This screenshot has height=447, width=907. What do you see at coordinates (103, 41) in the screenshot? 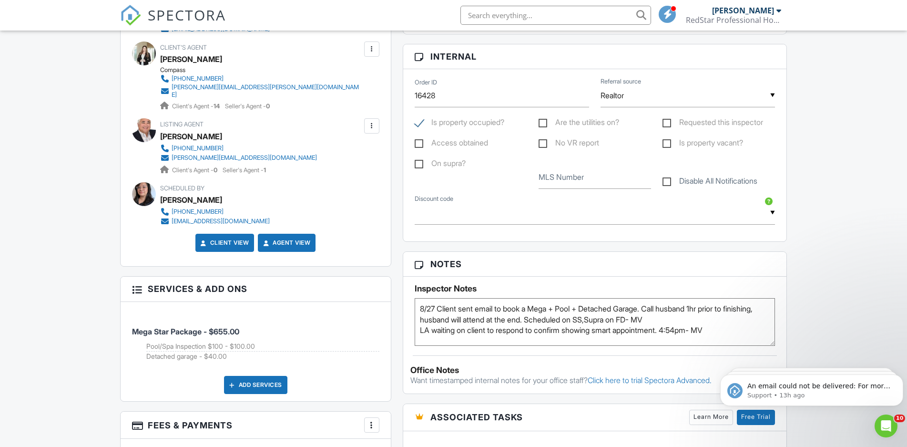
I see `p: Message from Support, sent 13h ago` at bounding box center [103, 41].